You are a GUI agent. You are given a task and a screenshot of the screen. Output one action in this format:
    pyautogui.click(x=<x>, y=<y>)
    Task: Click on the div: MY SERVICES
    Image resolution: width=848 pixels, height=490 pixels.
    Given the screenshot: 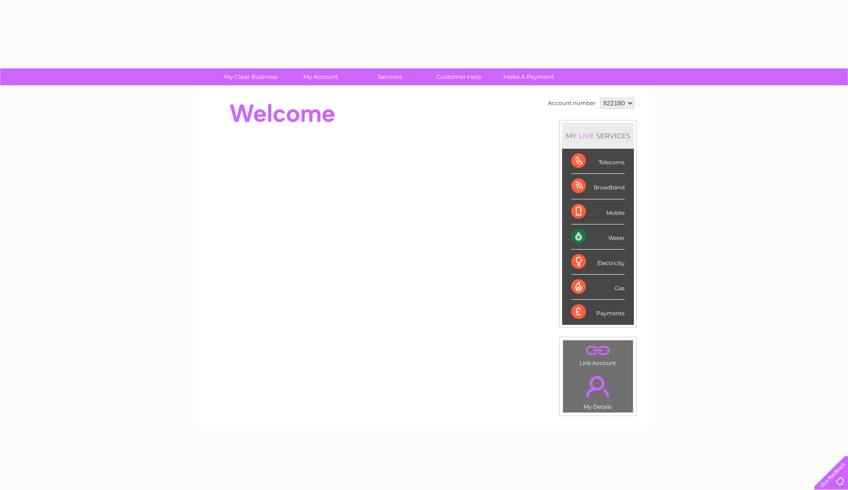 What is the action you would take?
    pyautogui.click(x=598, y=136)
    